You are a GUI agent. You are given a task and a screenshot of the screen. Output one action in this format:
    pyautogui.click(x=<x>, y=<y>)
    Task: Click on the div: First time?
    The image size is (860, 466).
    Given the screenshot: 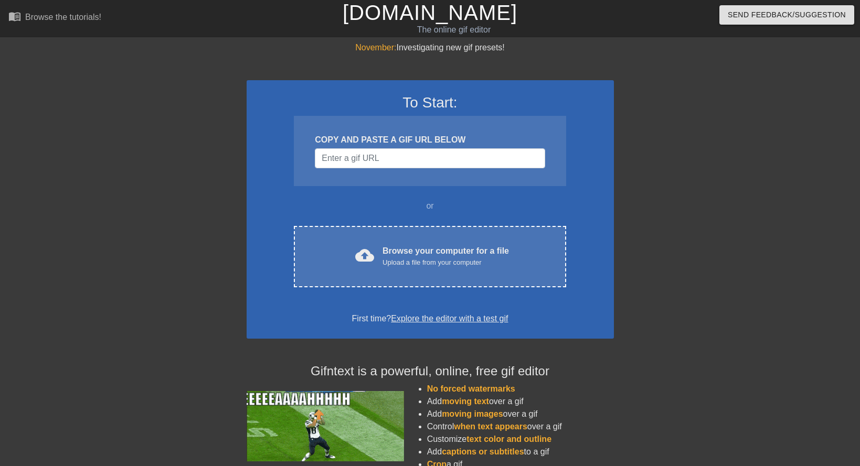 What is the action you would take?
    pyautogui.click(x=430, y=319)
    